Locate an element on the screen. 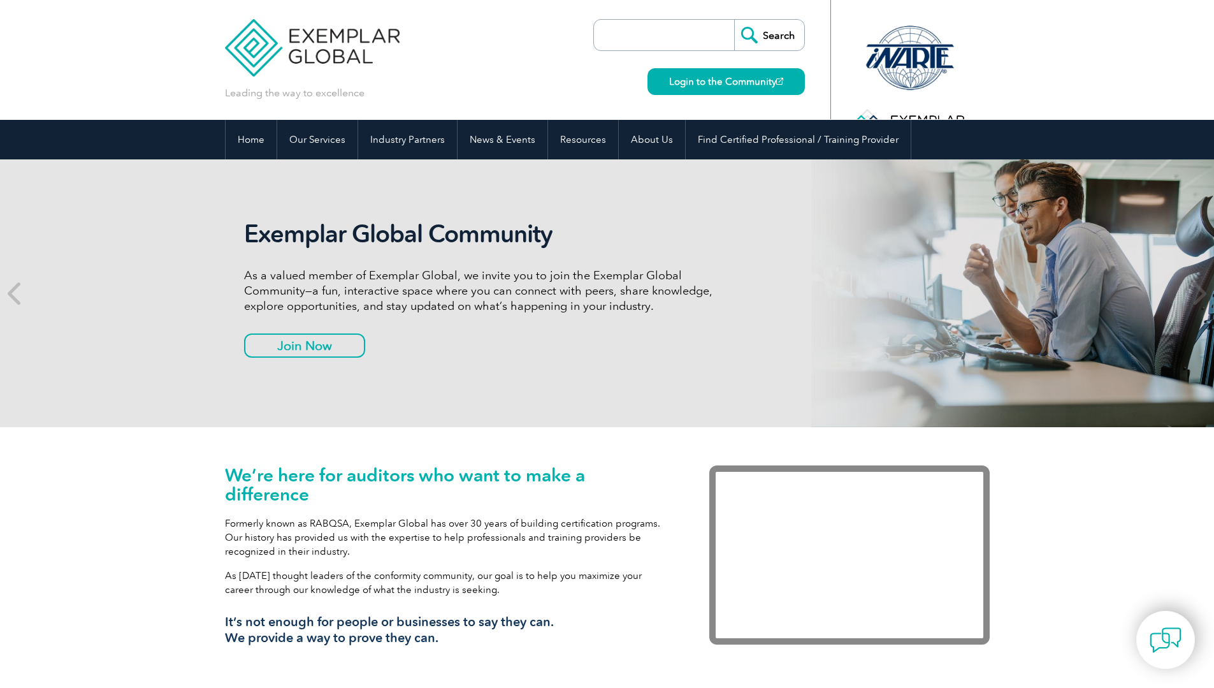 The image size is (1214, 688). input: Search is located at coordinates (769, 35).